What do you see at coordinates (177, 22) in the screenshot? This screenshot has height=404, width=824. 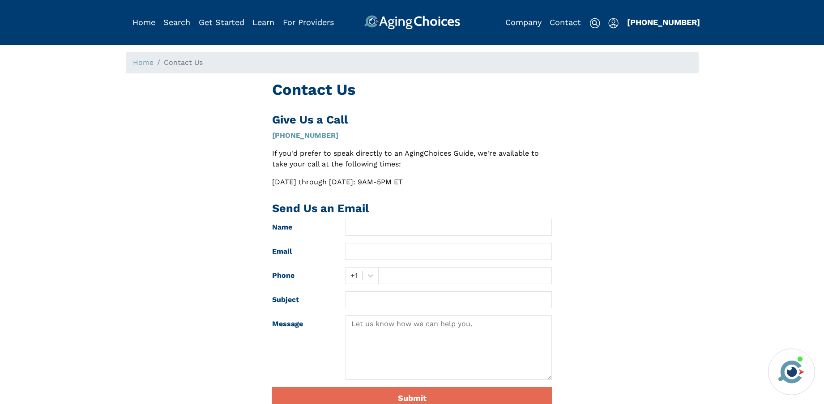 I see `a: Search` at bounding box center [177, 22].